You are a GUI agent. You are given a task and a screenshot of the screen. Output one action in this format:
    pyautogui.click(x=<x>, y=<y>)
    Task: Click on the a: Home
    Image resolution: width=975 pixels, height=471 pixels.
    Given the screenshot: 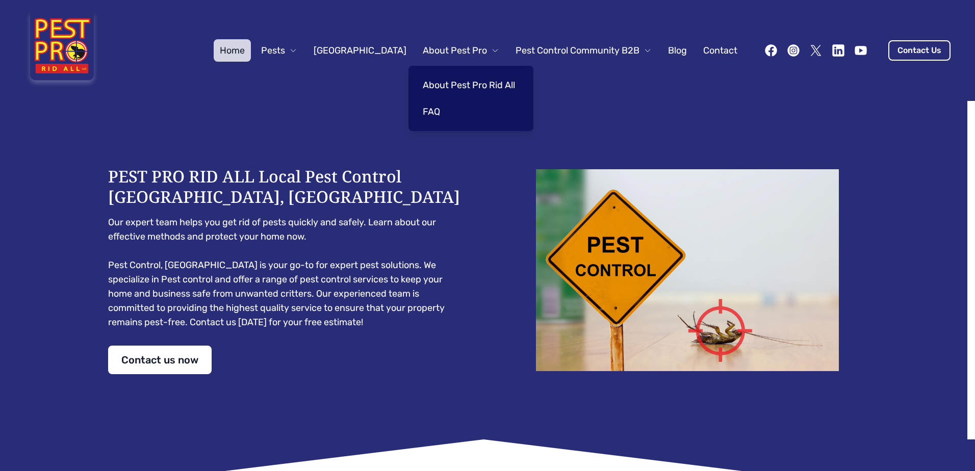 What is the action you would take?
    pyautogui.click(x=232, y=50)
    